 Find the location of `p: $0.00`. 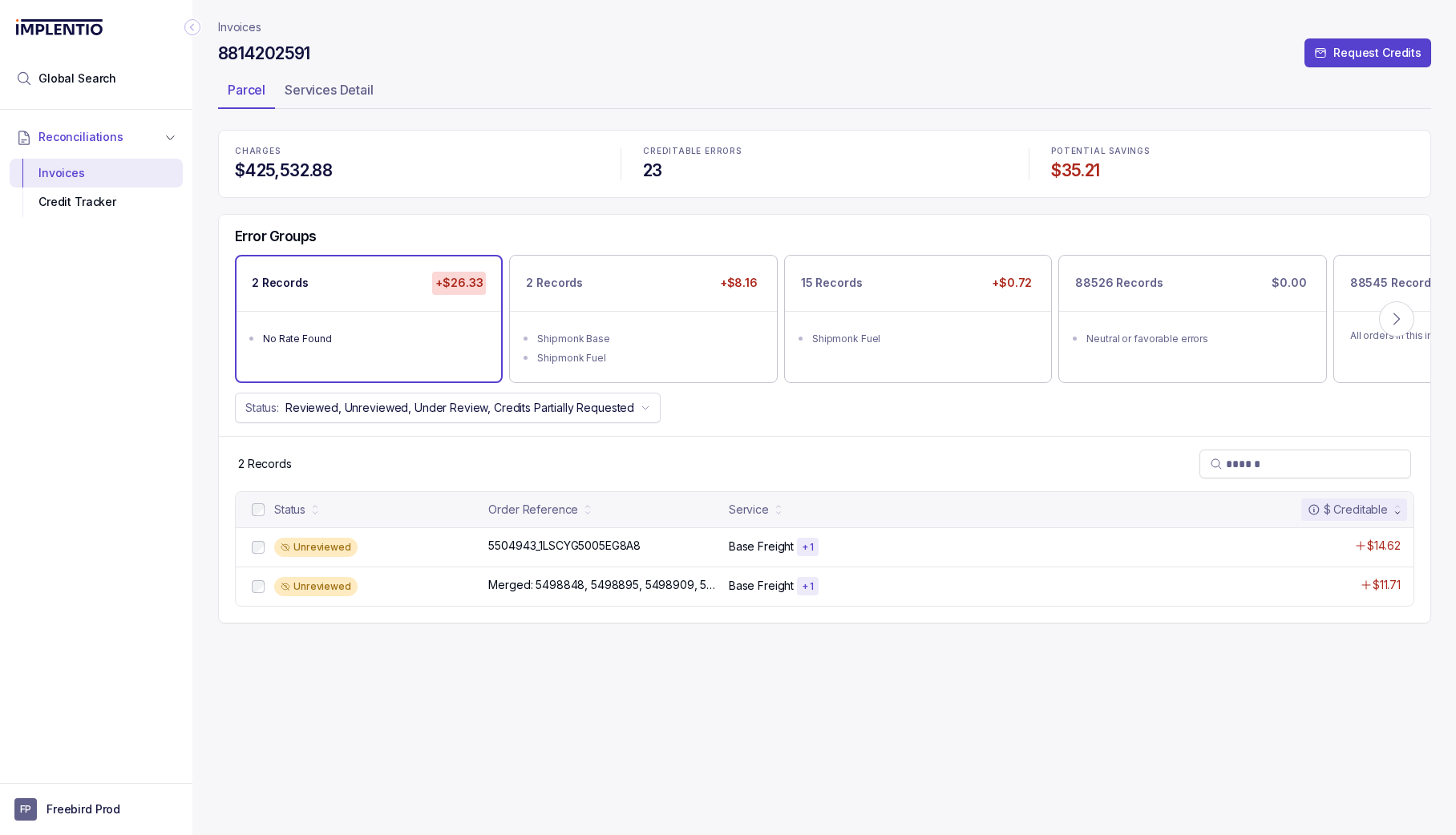

p: $0.00 is located at coordinates (1289, 283).